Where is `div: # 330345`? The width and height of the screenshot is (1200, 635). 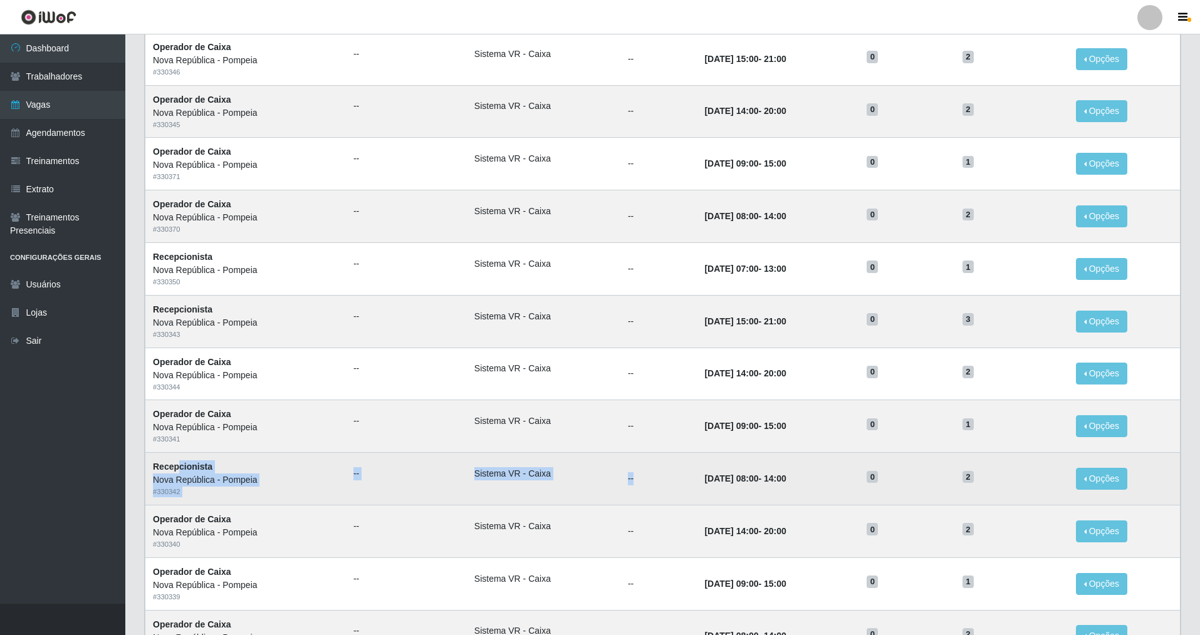 div: # 330345 is located at coordinates (246, 125).